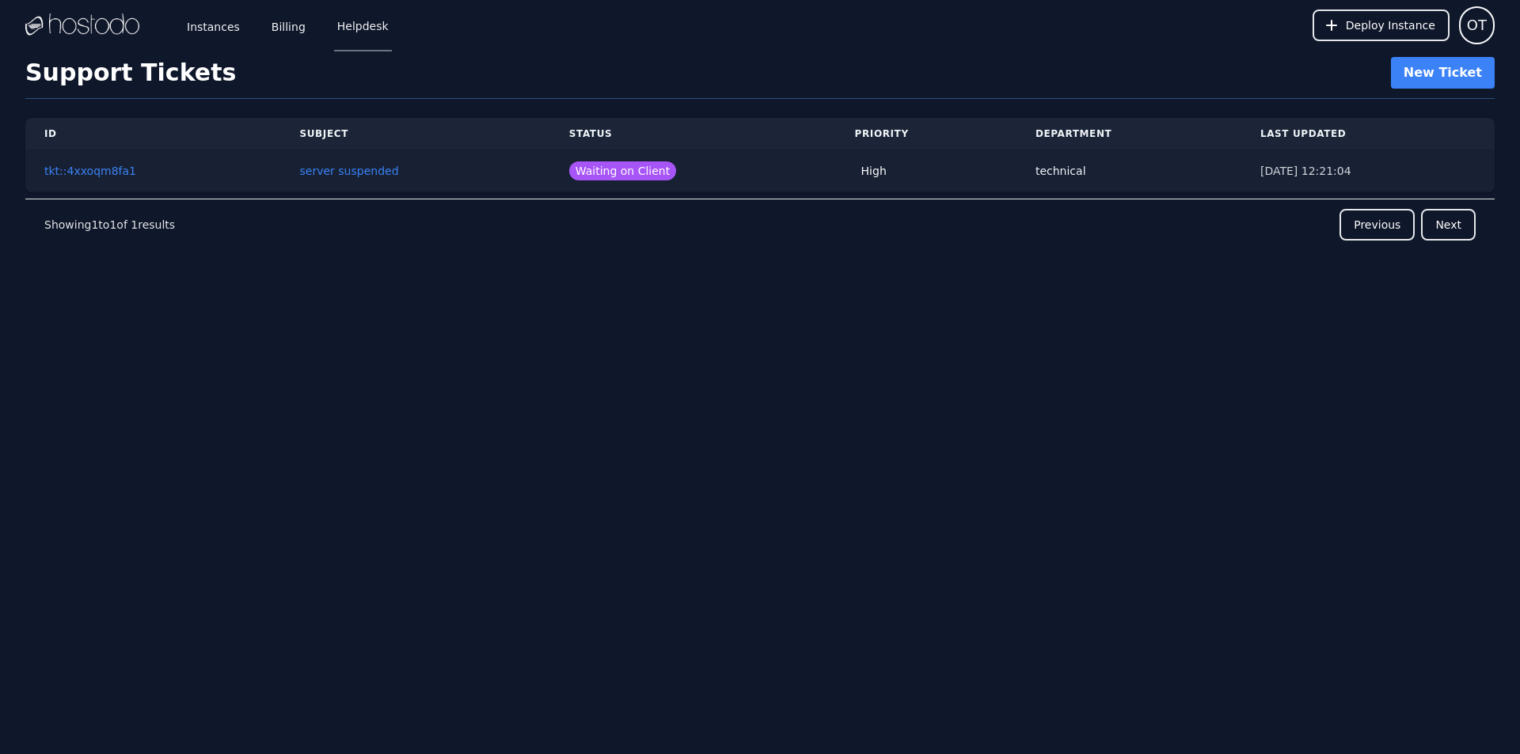 The height and width of the screenshot is (754, 1520). What do you see at coordinates (1377, 225) in the screenshot?
I see `button: Previous` at bounding box center [1377, 225].